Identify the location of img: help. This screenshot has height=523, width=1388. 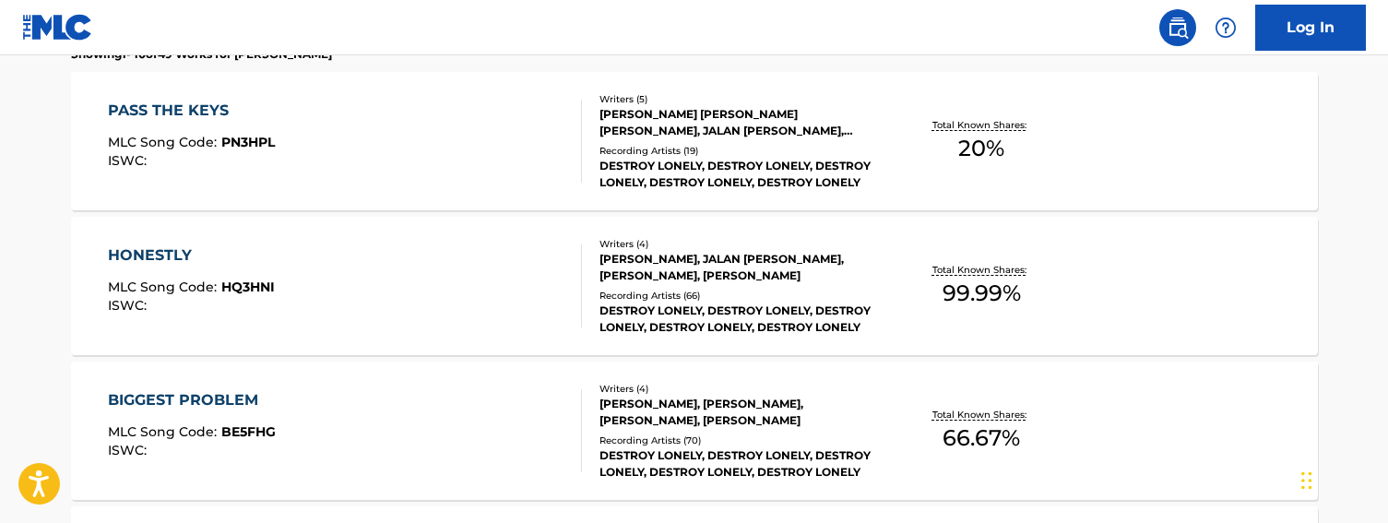
(1226, 28).